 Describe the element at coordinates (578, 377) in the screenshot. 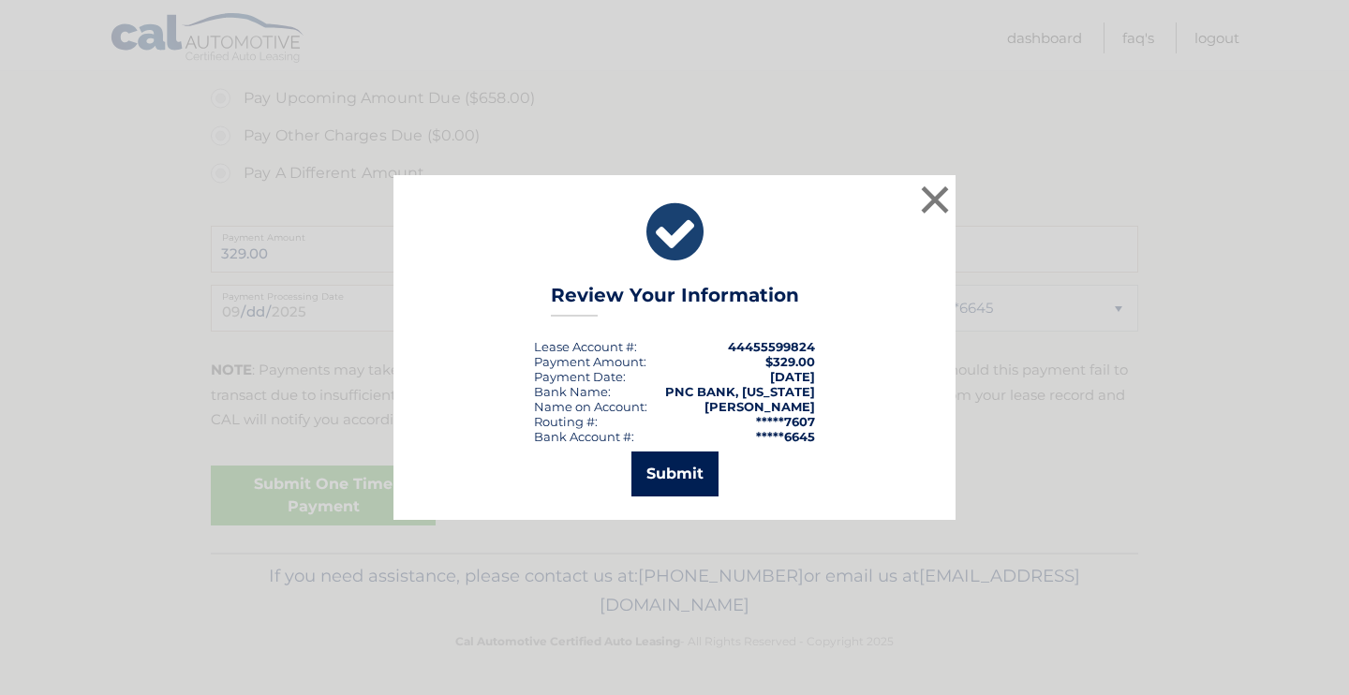

I see `span: Payment Date` at that location.